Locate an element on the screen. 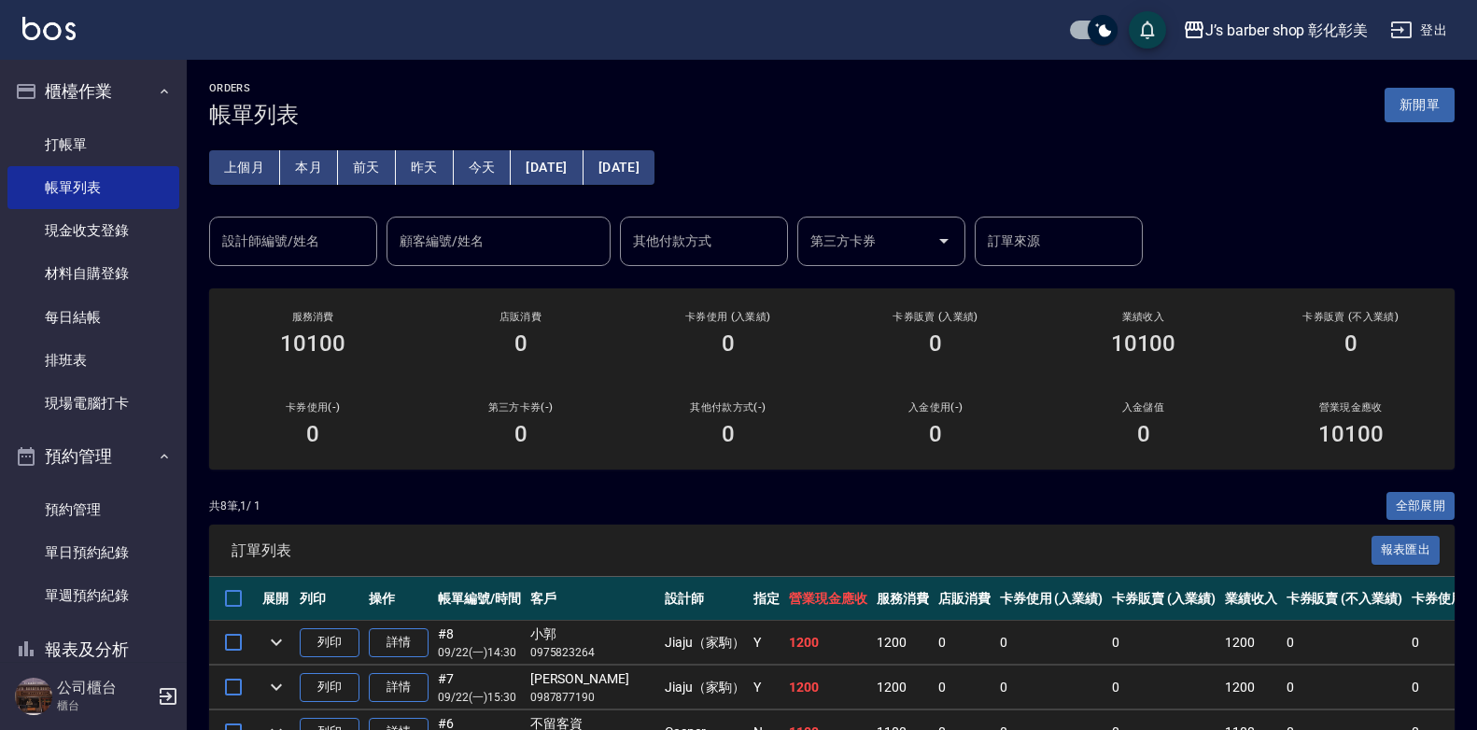  a: 排班表 is located at coordinates (93, 360).